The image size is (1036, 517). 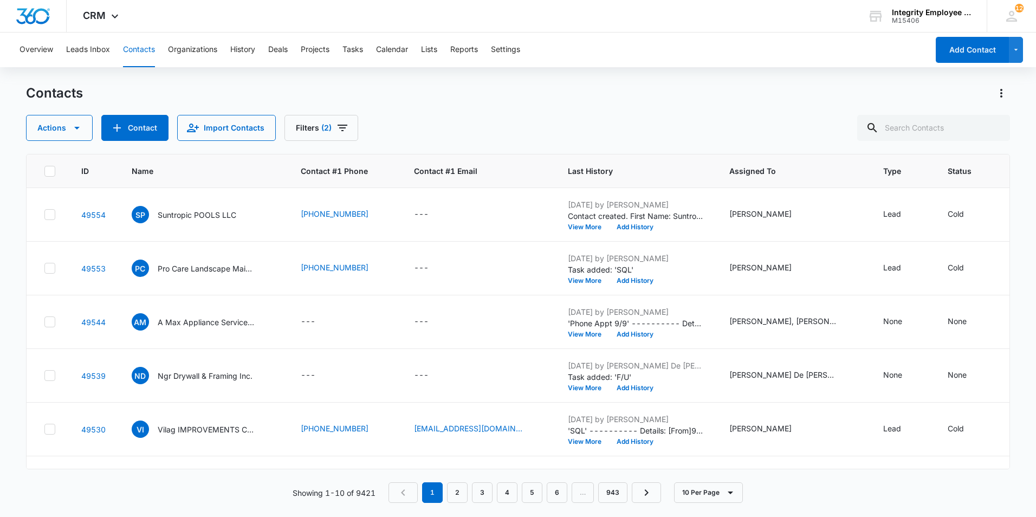 I want to click on button: 10 Per Page, so click(x=708, y=492).